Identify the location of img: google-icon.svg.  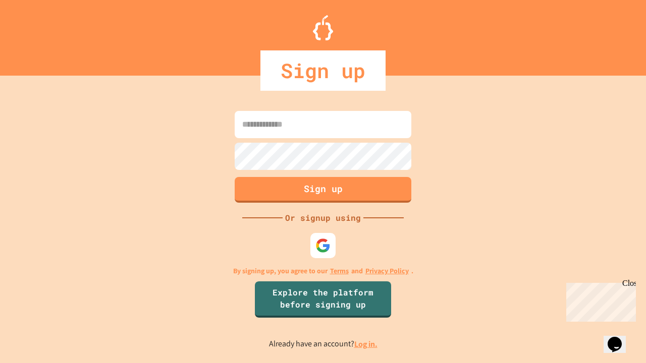
(323, 246).